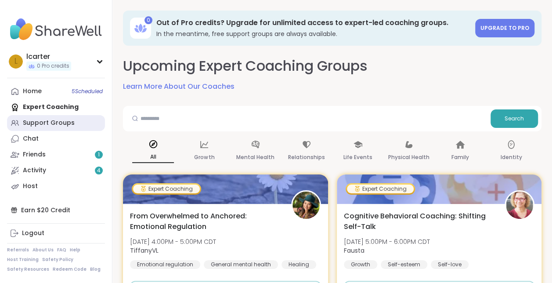 This screenshot has width=552, height=283. Describe the element at coordinates (53, 66) in the screenshot. I see `span: 0 Pro credits` at that location.